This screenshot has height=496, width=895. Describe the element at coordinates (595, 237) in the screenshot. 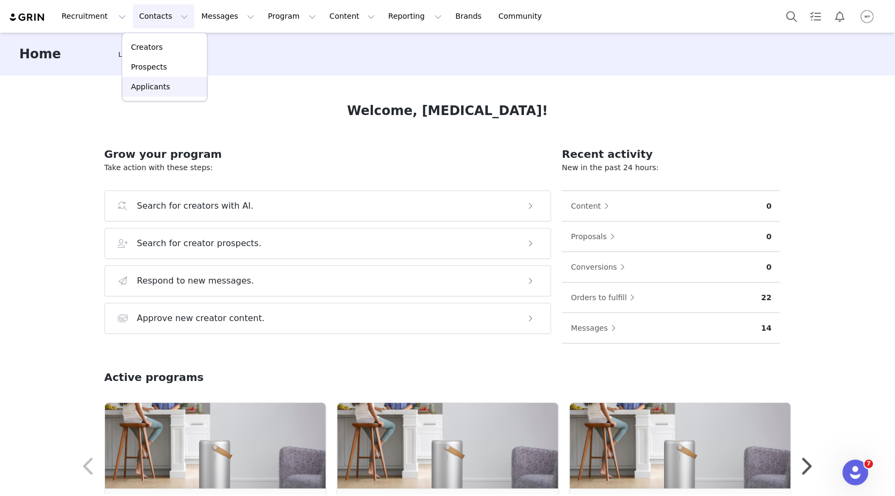

I see `button: Proposals` at that location.